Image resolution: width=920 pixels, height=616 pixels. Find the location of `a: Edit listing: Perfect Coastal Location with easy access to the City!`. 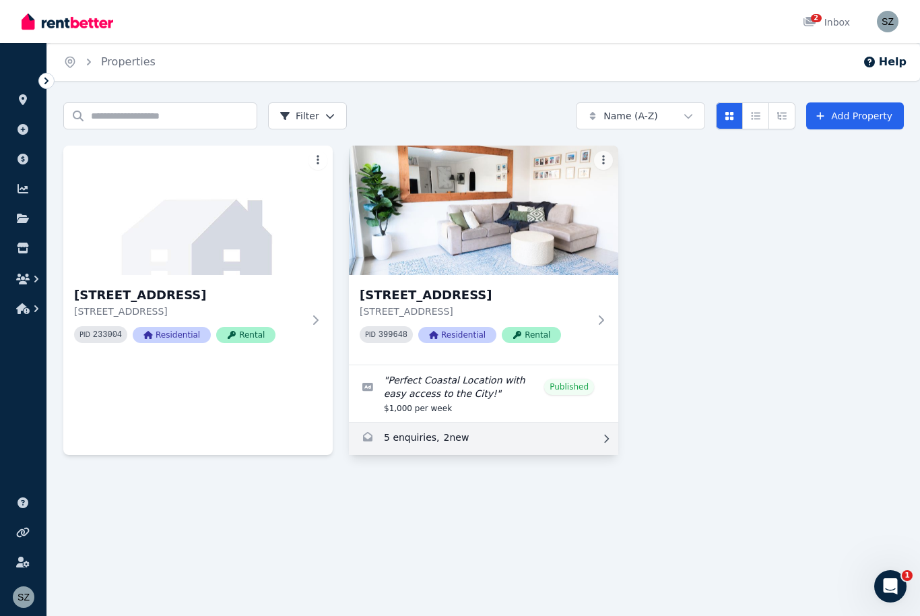

a: Edit listing: Perfect Coastal Location with easy access to the City! is located at coordinates (484, 393).